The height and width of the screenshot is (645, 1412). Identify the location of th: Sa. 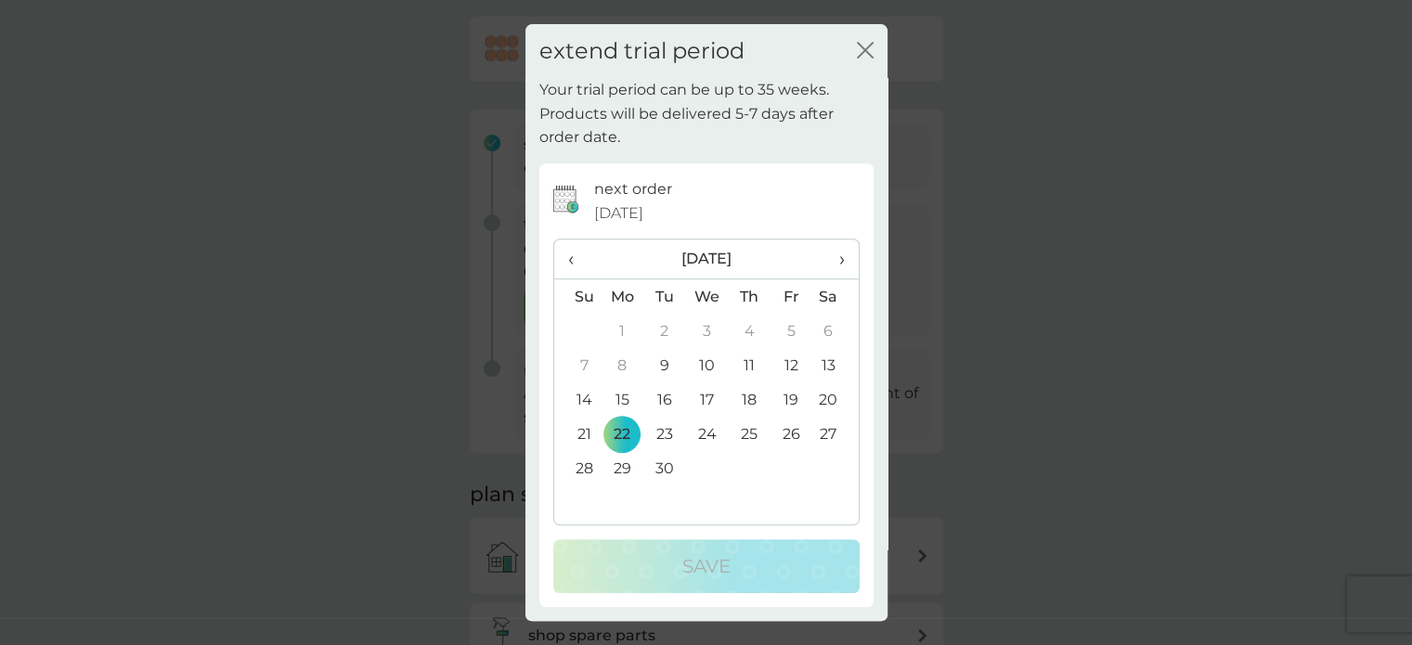
(835, 297).